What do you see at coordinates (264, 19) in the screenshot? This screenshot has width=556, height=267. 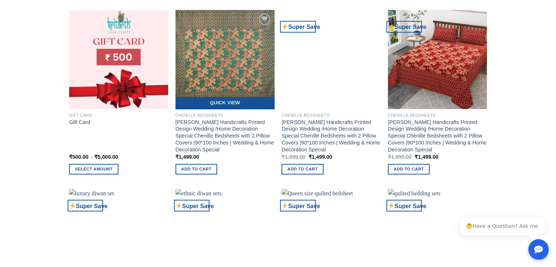 I see `button: Wishlist` at bounding box center [264, 19].